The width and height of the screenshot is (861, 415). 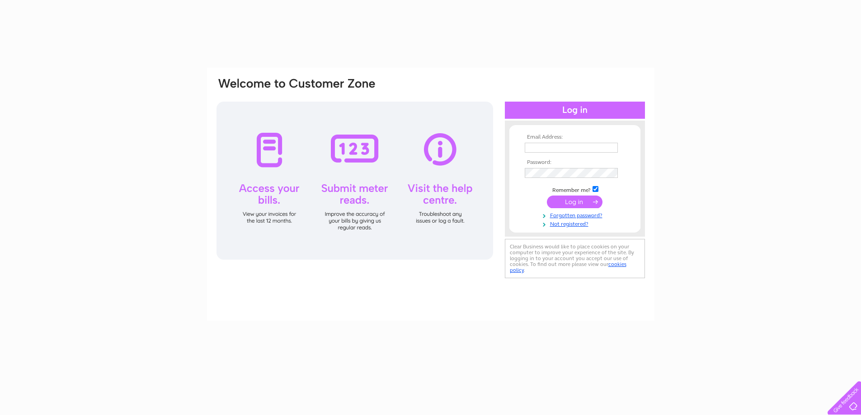 What do you see at coordinates (575, 189) in the screenshot?
I see `td: Remember me?` at bounding box center [575, 189].